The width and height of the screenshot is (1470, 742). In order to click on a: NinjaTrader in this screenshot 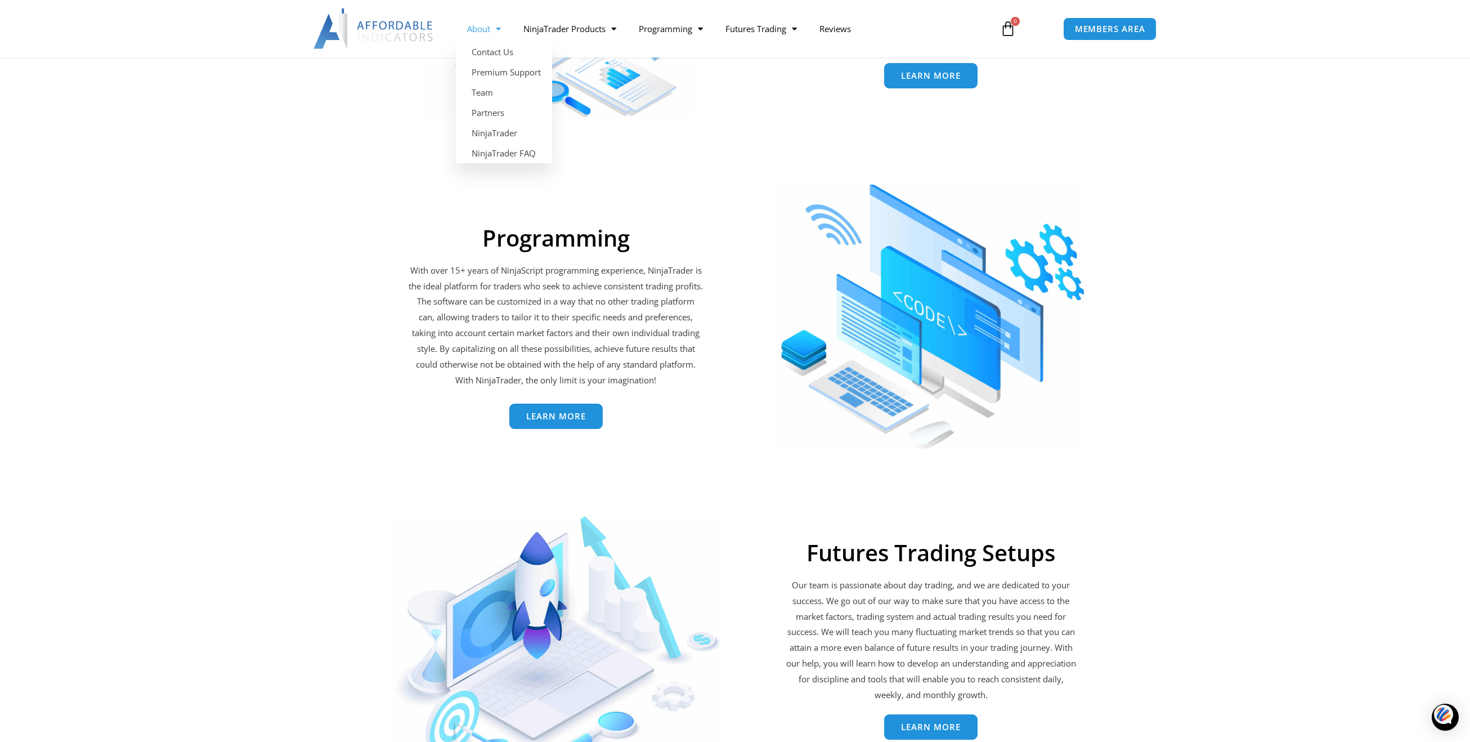, I will do `click(504, 133)`.